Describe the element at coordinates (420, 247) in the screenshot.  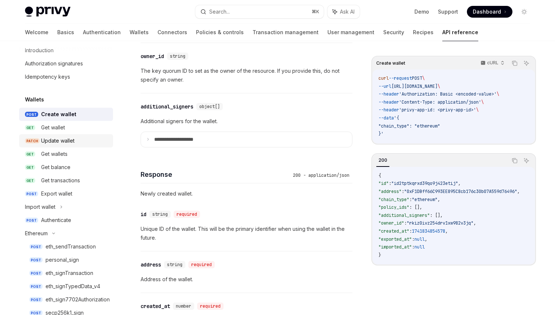
I see `span: null` at that location.